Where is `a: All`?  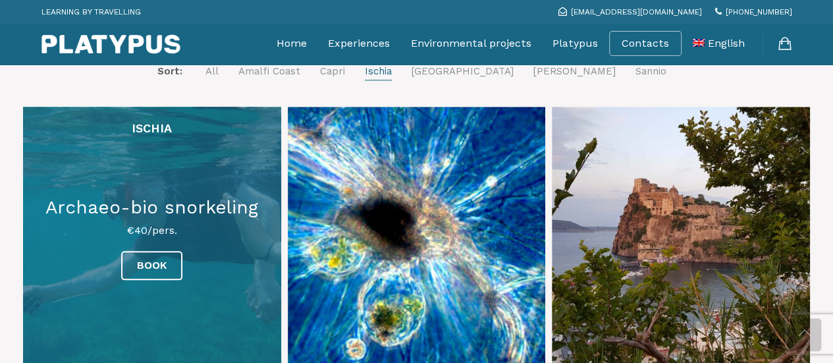 a: All is located at coordinates (212, 71).